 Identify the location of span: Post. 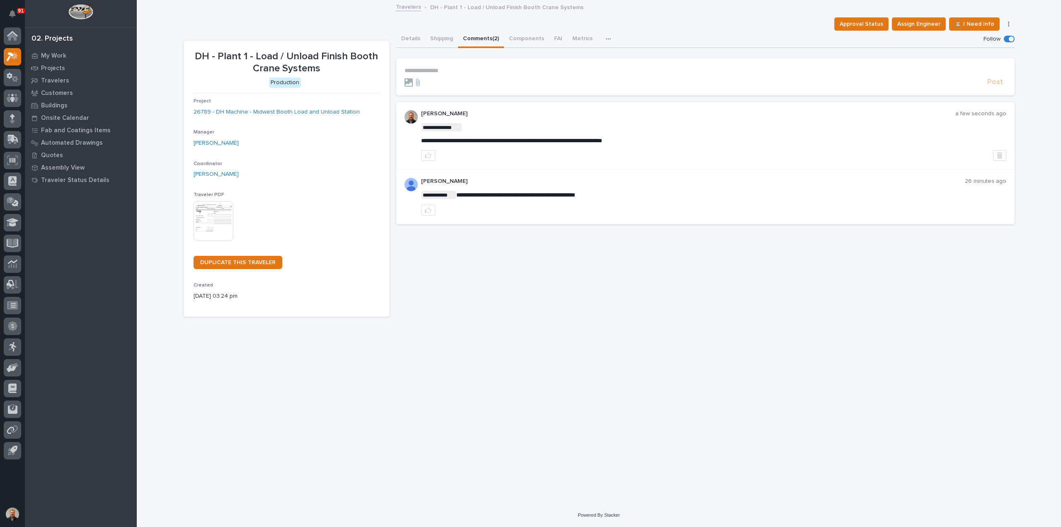
(995, 82).